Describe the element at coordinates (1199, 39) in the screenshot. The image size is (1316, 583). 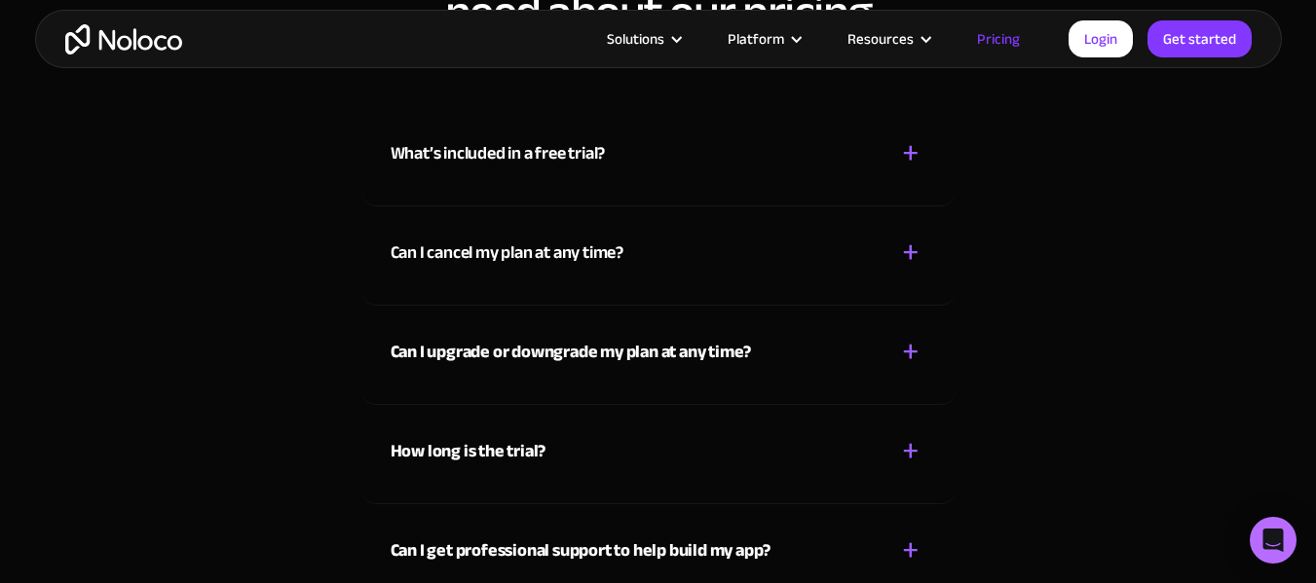
I see `a: Get started` at that location.